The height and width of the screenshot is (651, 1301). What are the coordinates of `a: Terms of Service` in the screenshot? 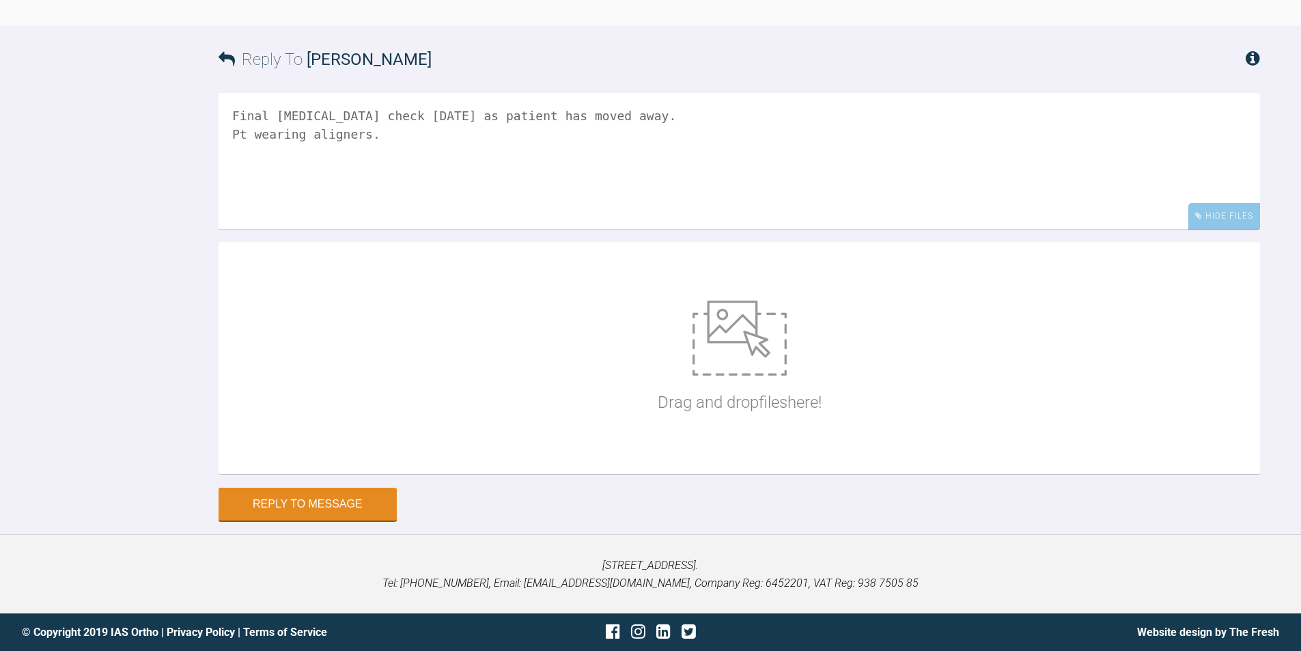 It's located at (285, 632).